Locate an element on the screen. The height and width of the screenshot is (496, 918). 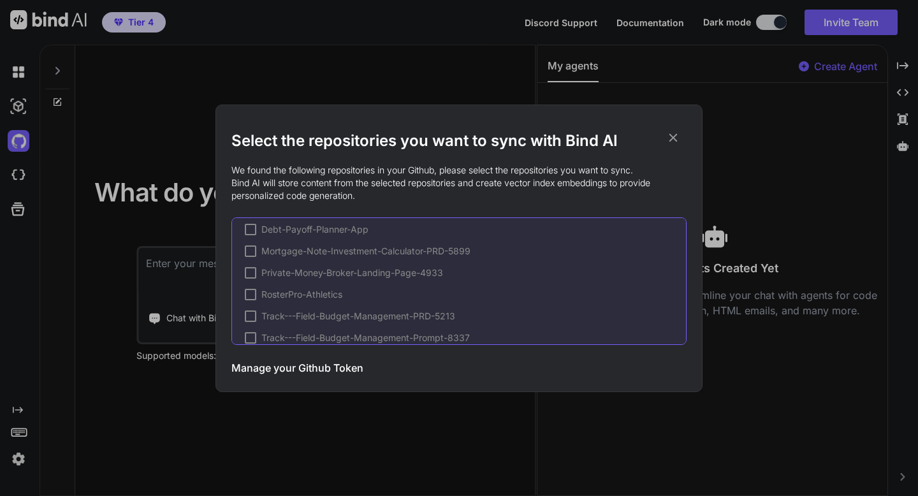
span: Private-Money-Broker-Landing-Page-4933 is located at coordinates (352, 273).